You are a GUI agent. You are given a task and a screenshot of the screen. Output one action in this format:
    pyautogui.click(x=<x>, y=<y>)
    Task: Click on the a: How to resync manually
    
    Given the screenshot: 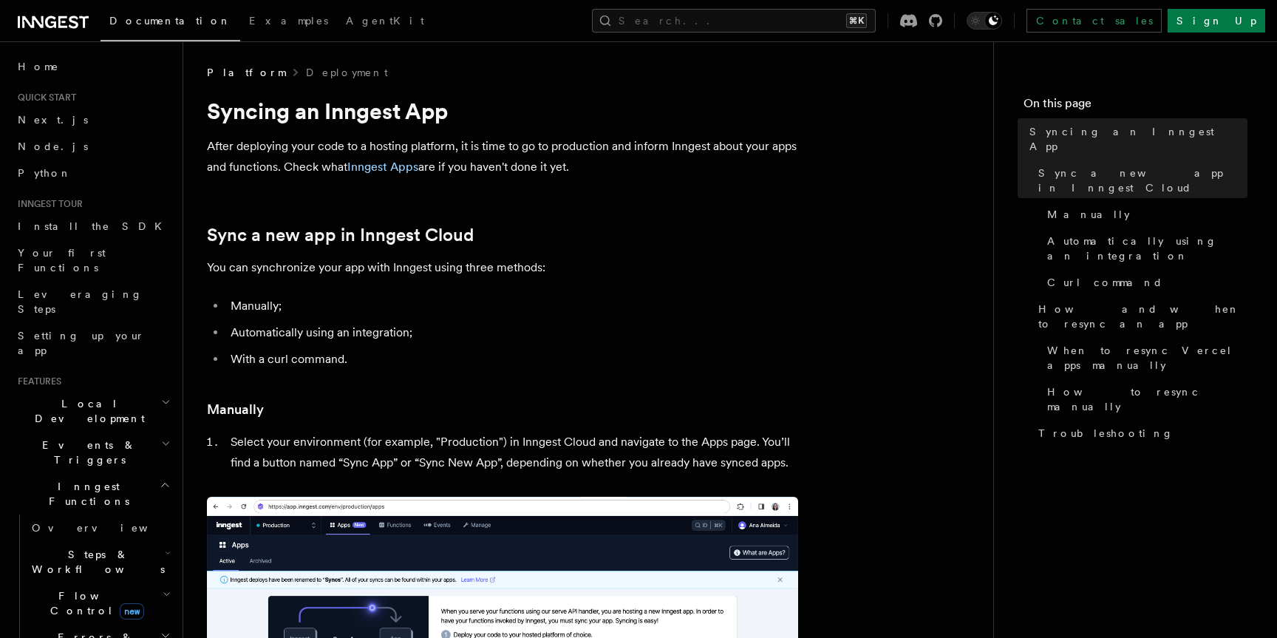 What is the action you would take?
    pyautogui.click(x=1144, y=399)
    